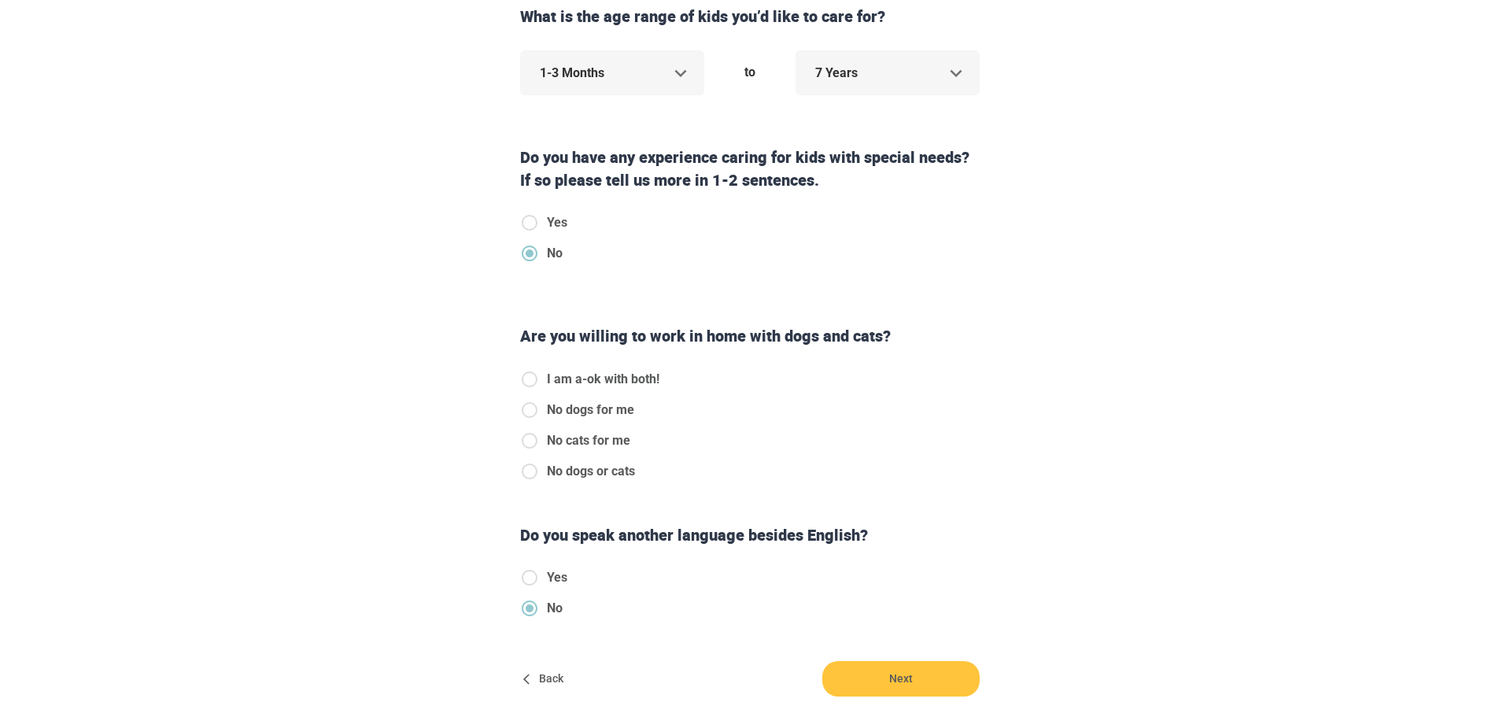 Image resolution: width=1499 pixels, height=717 pixels. What do you see at coordinates (612, 72) in the screenshot?
I see `div: 1-3 Months` at bounding box center [612, 72].